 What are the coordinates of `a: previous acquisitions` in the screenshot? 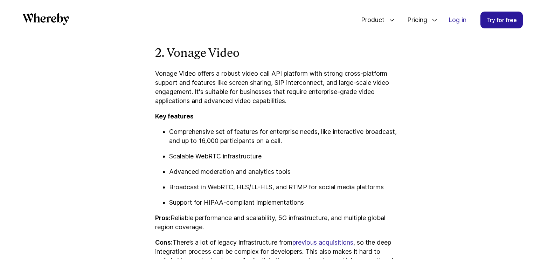 It's located at (323, 242).